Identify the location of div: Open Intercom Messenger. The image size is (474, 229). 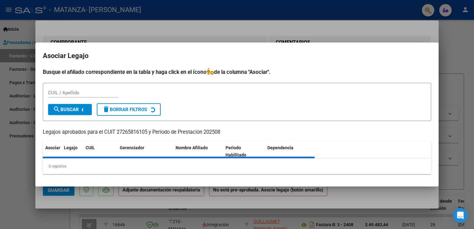
(460, 215).